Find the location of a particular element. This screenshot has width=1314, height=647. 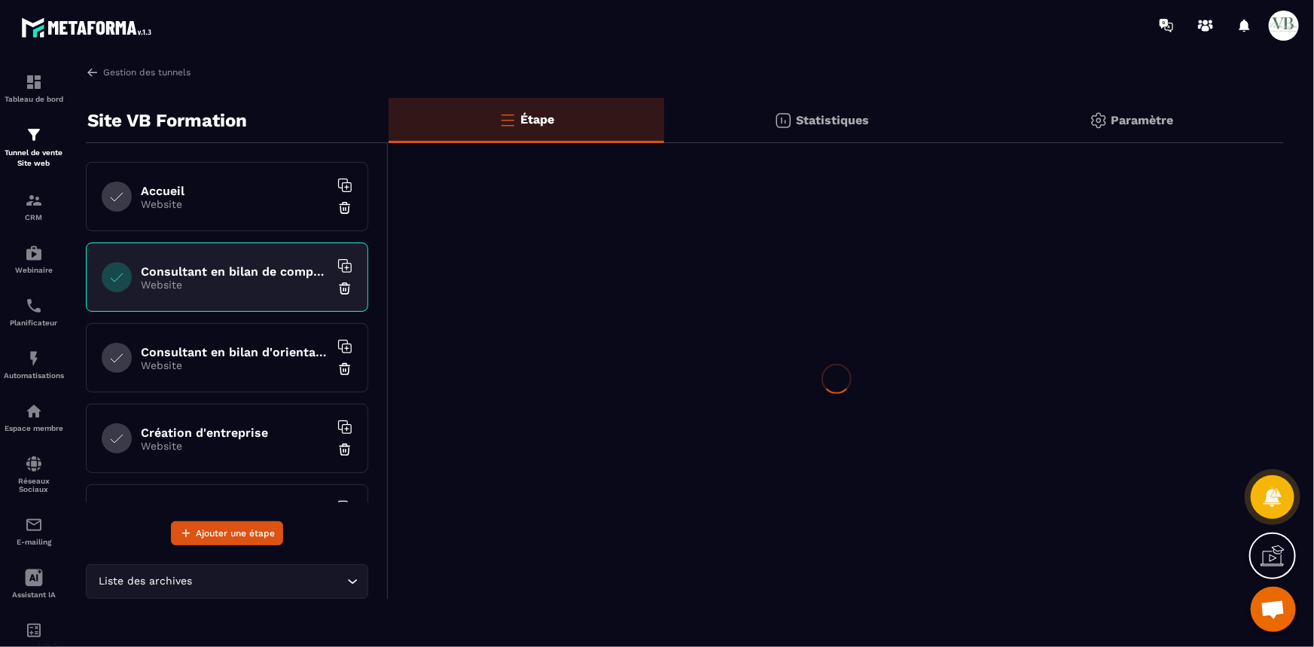

p: Réseaux Sociaux is located at coordinates (34, 485).